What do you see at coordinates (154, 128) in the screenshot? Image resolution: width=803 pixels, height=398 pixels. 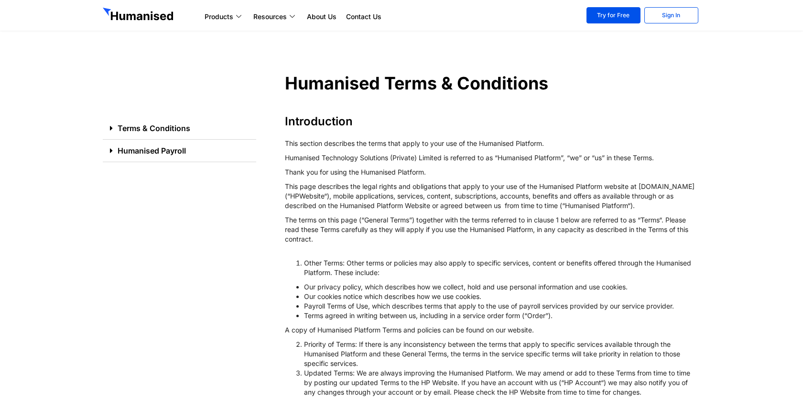 I see `a: Terms & Conditions` at bounding box center [154, 128].